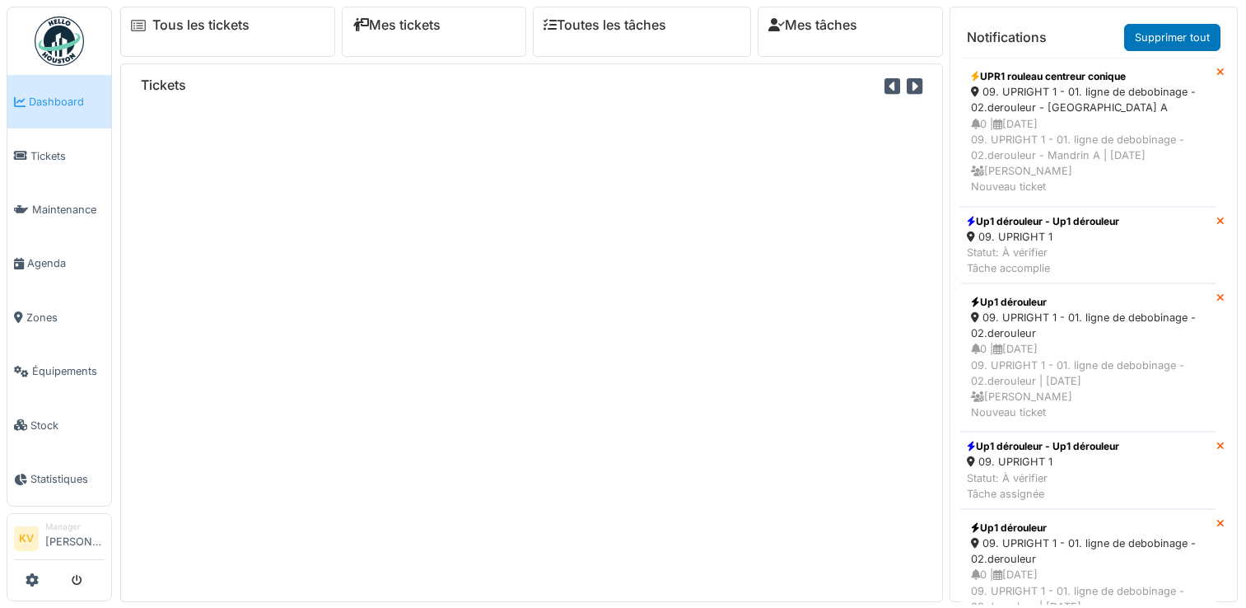 The height and width of the screenshot is (608, 1246). I want to click on a: Maintenance, so click(59, 209).